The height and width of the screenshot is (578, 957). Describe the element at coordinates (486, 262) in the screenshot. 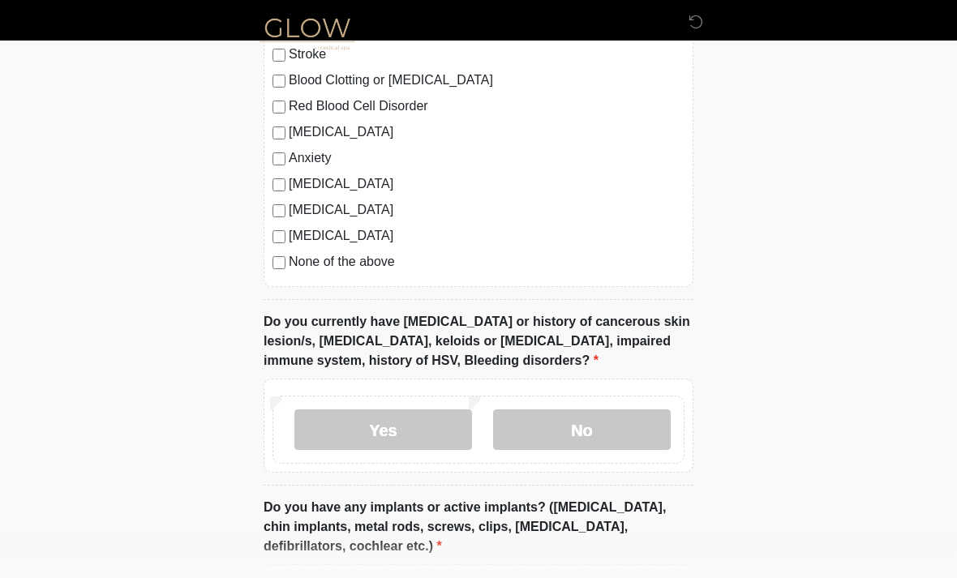

I see `label: None of the above` at that location.